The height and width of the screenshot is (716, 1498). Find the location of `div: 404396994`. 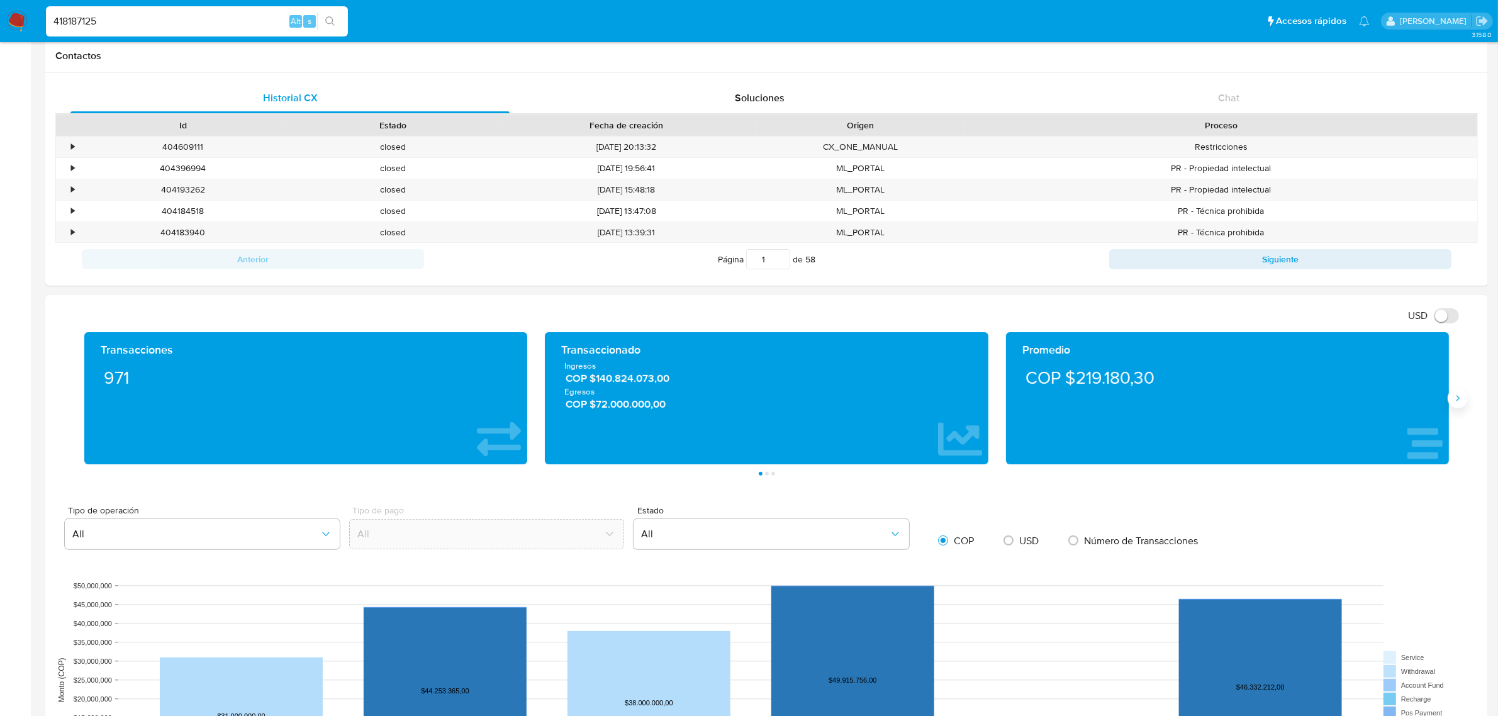

div: 404396994 is located at coordinates (182, 168).